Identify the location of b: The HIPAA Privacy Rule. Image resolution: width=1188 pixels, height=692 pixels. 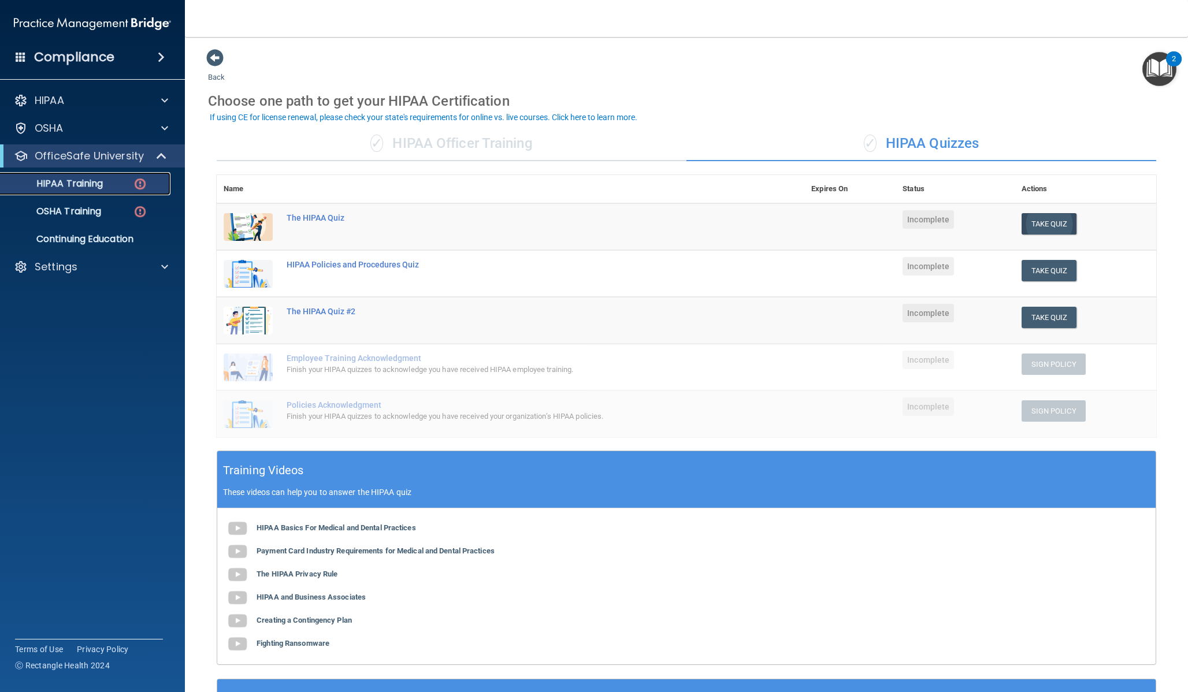
(297, 574).